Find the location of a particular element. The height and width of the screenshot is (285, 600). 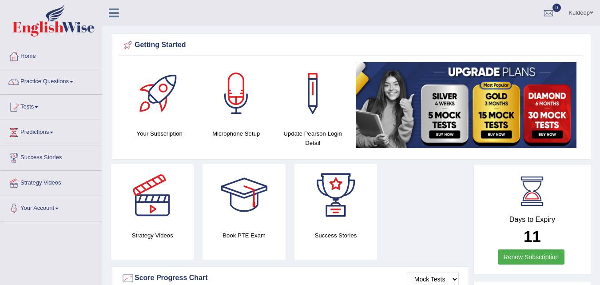

a: Home is located at coordinates (51, 55).